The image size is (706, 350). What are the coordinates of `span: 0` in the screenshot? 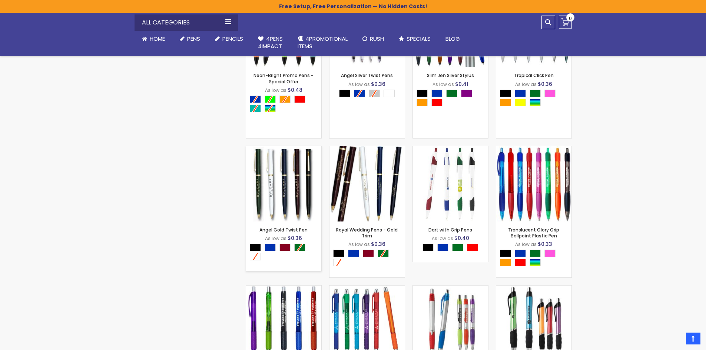 It's located at (571, 18).